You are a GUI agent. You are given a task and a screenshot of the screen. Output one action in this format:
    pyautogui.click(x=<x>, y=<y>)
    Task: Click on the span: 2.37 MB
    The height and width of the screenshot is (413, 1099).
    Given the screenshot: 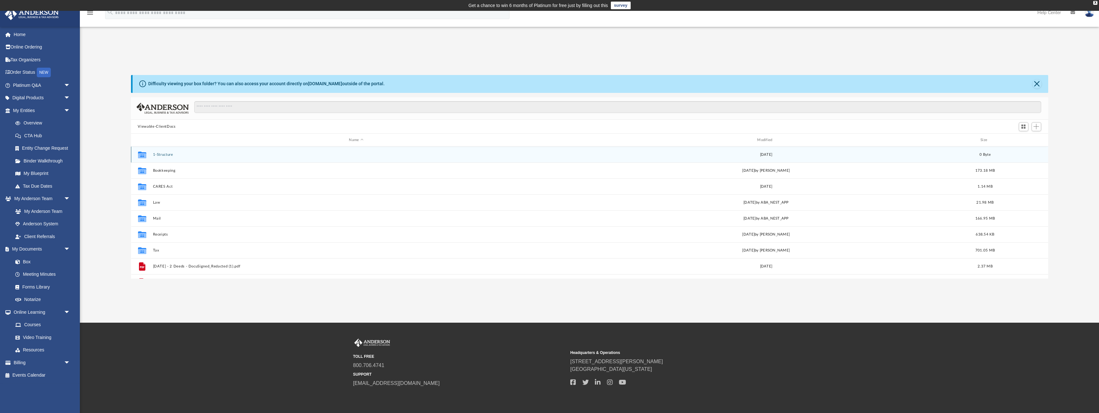 What is the action you would take?
    pyautogui.click(x=985, y=266)
    